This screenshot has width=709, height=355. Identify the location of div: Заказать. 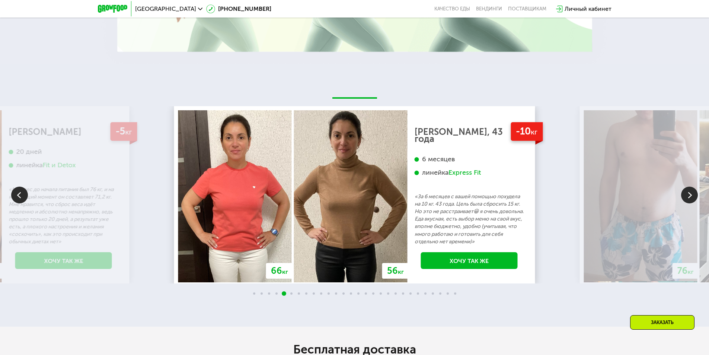
(662, 322).